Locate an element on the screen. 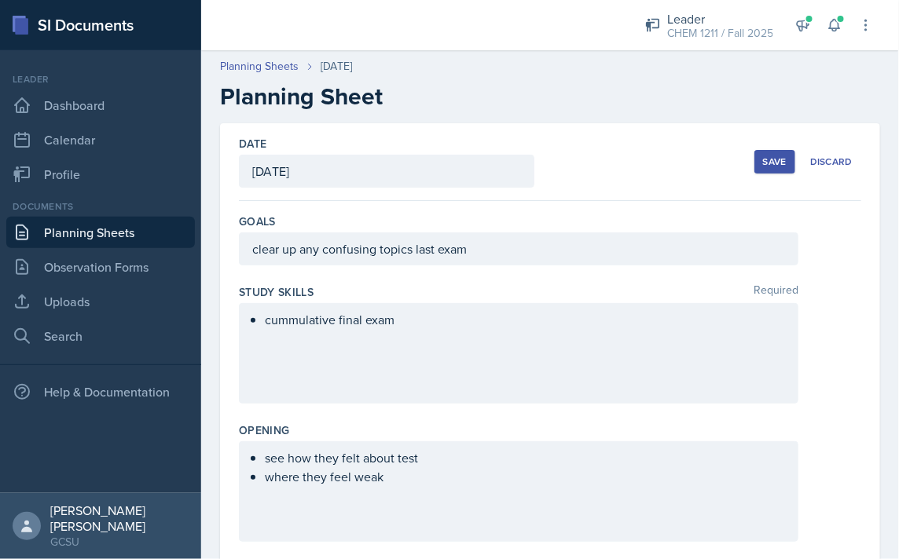  button: Save is located at coordinates (775, 162).